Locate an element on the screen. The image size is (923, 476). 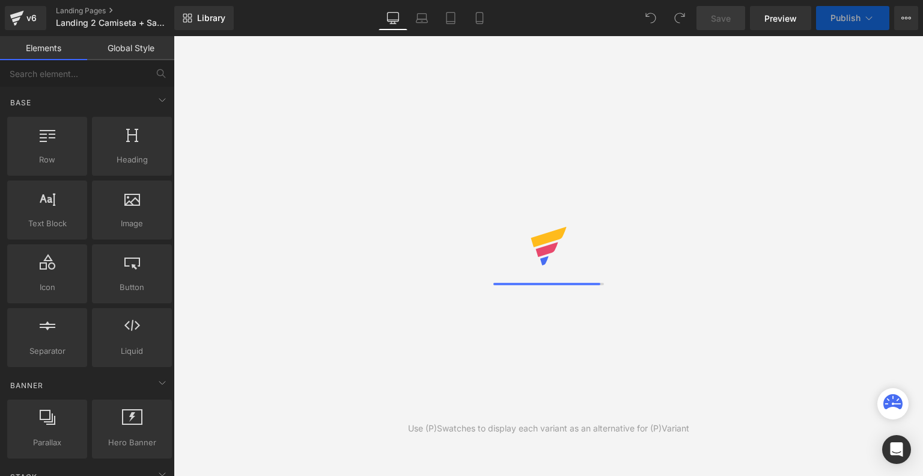
span: Text Block is located at coordinates (47, 223).